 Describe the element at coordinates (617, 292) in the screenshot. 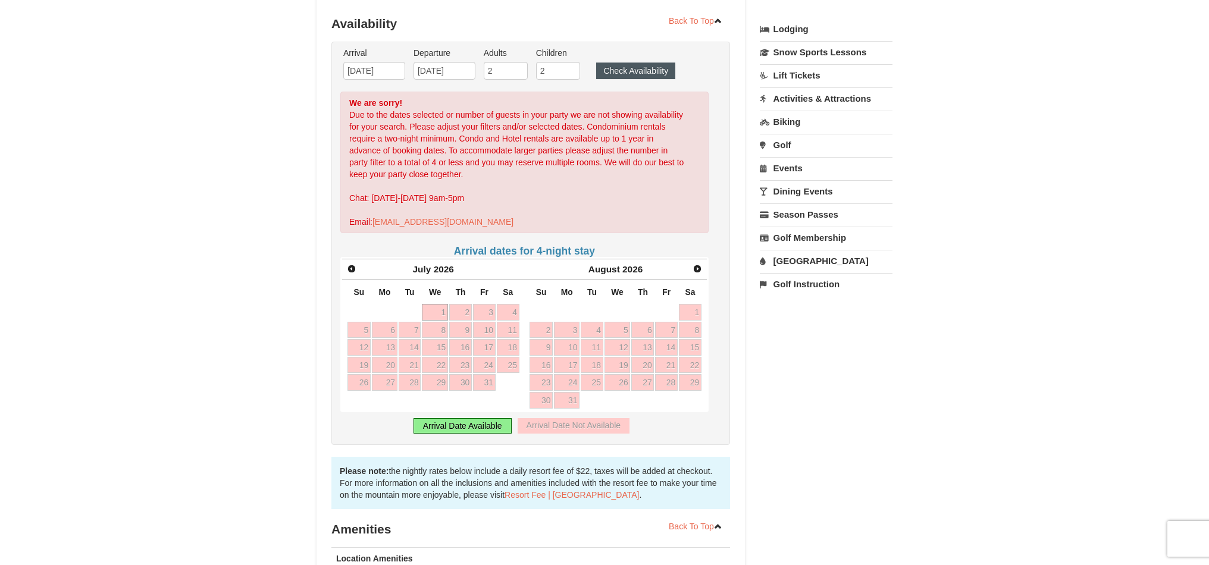

I see `span: Wednesday` at that location.